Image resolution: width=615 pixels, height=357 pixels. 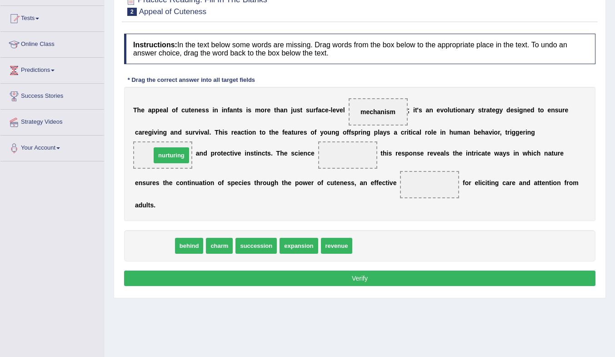 What do you see at coordinates (52, 69) in the screenshot?
I see `a: Predictions` at bounding box center [52, 69].